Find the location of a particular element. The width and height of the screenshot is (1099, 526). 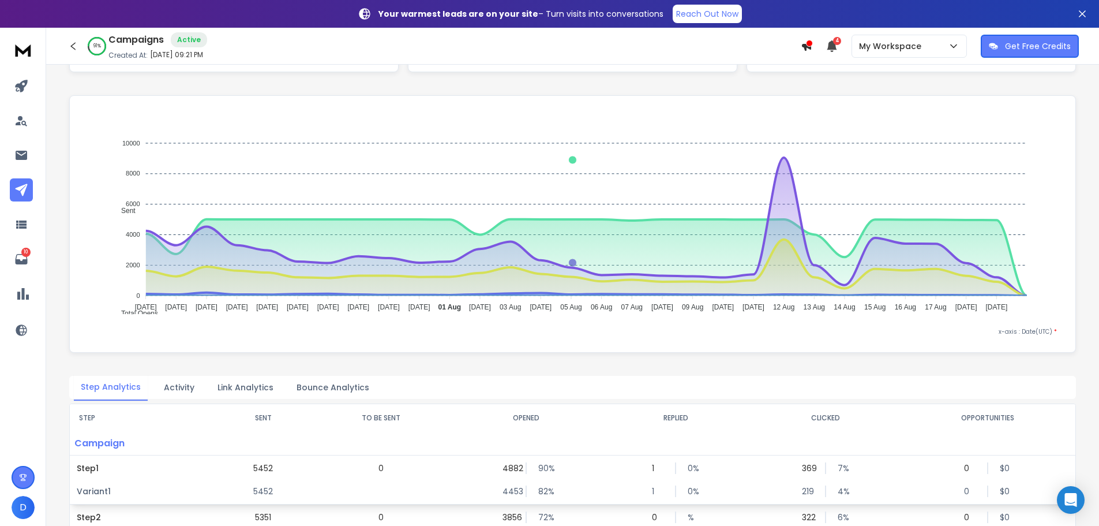

p: 91 % is located at coordinates (97, 46).